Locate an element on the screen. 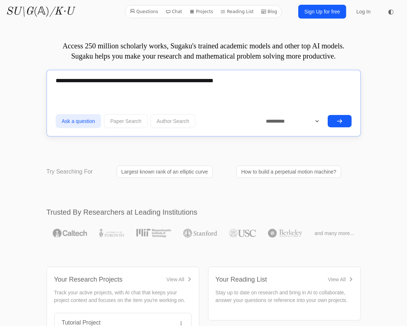  p: Try Searching For is located at coordinates (70, 172).